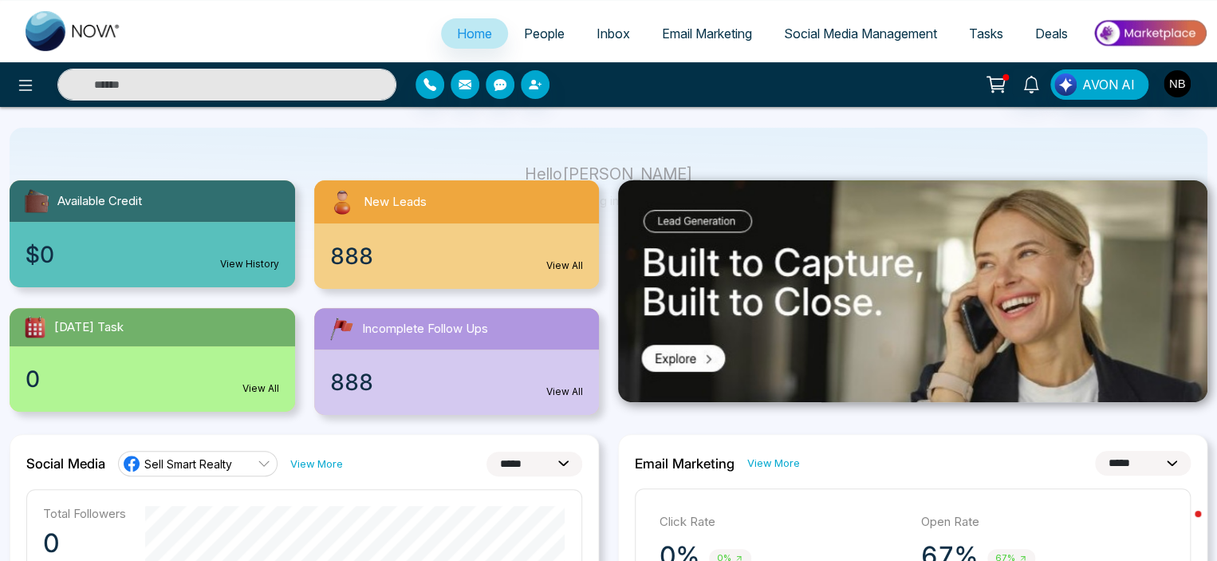 This screenshot has width=1217, height=561. I want to click on h2: Email Marketing, so click(684, 463).